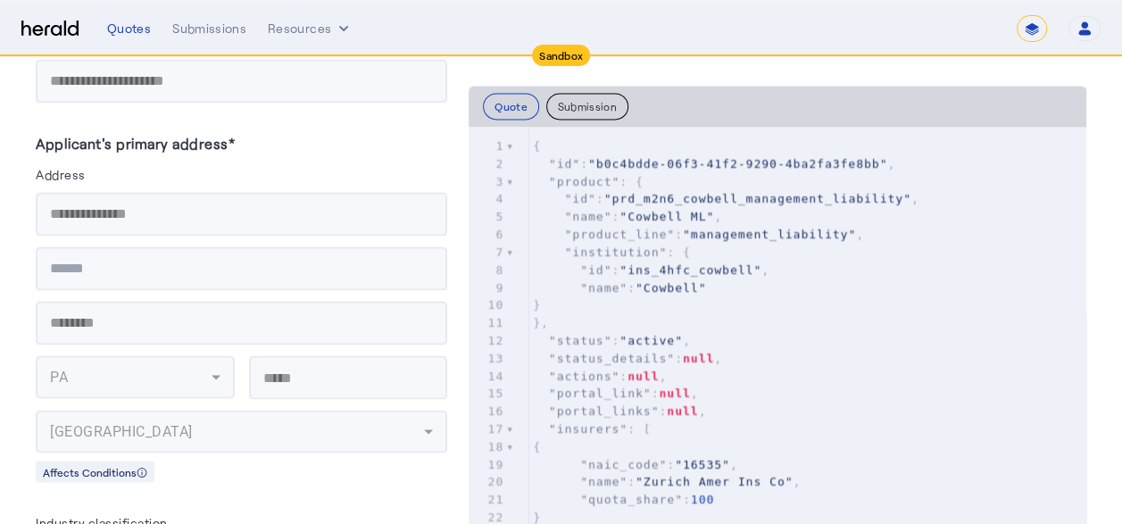 The width and height of the screenshot is (1122, 524). I want to click on div: 6, so click(488, 235).